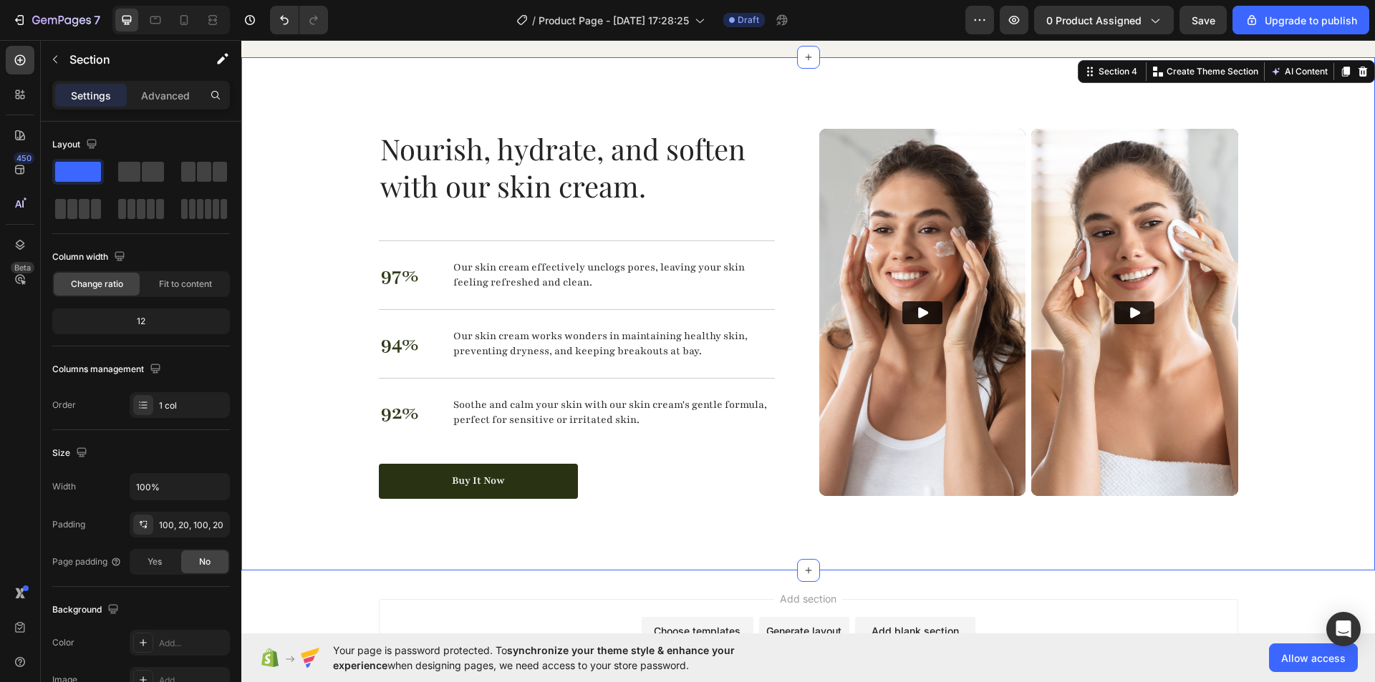 This screenshot has width=1375, height=682. I want to click on div: Columns management, so click(108, 369).